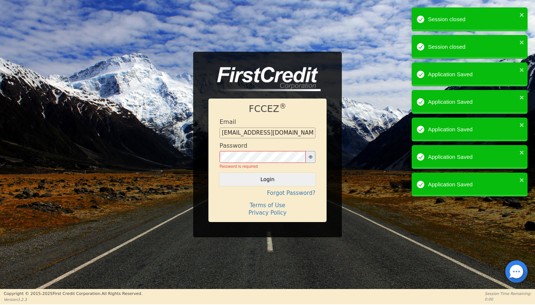  Describe the element at coordinates (268, 213) in the screenshot. I see `h4: Privacy Policy` at that location.